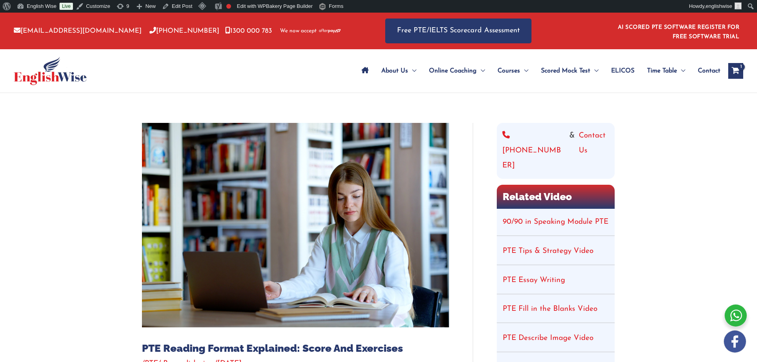 This screenshot has height=362, width=757. What do you see at coordinates (666, 71) in the screenshot?
I see `a: Time TableMenu Toggle` at bounding box center [666, 71].